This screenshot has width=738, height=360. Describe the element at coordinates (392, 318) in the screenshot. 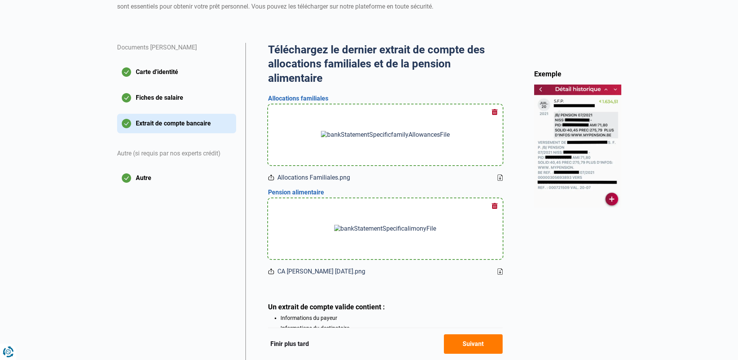

I see `li: Informations du payeur` at that location.